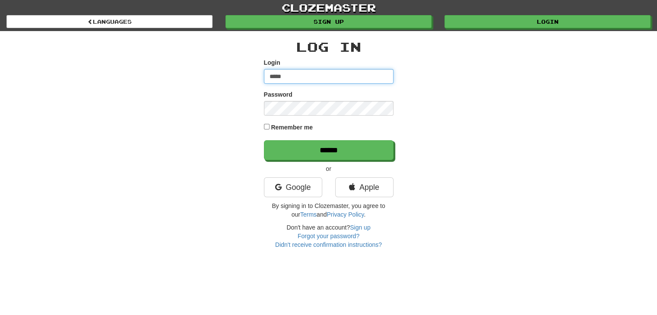 The height and width of the screenshot is (315, 657). Describe the element at coordinates (329, 210) in the screenshot. I see `p: By signing in to Clozemaster, you agree to our and .` at that location.